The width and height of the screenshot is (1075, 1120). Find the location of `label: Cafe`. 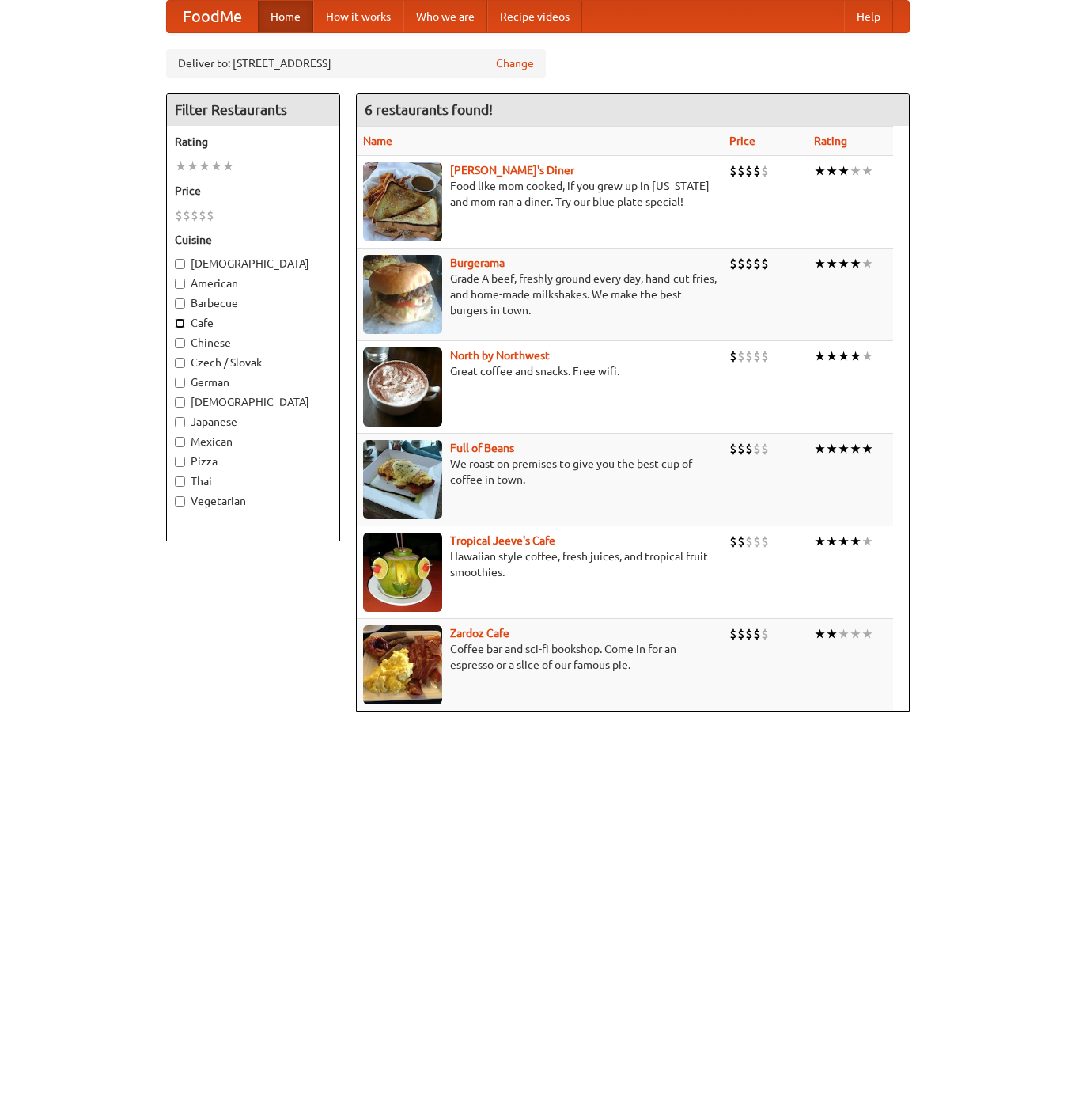

label: Cafe is located at coordinates (253, 323).